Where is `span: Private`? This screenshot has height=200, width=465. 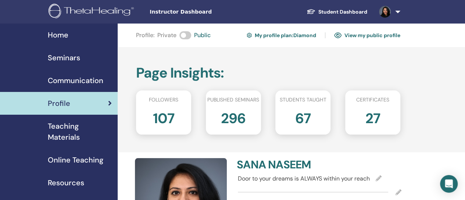 span: Private is located at coordinates (167, 35).